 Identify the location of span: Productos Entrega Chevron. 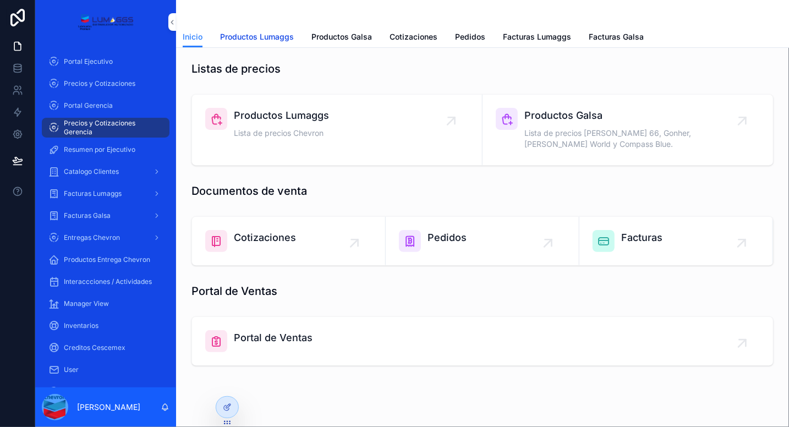
(107, 260).